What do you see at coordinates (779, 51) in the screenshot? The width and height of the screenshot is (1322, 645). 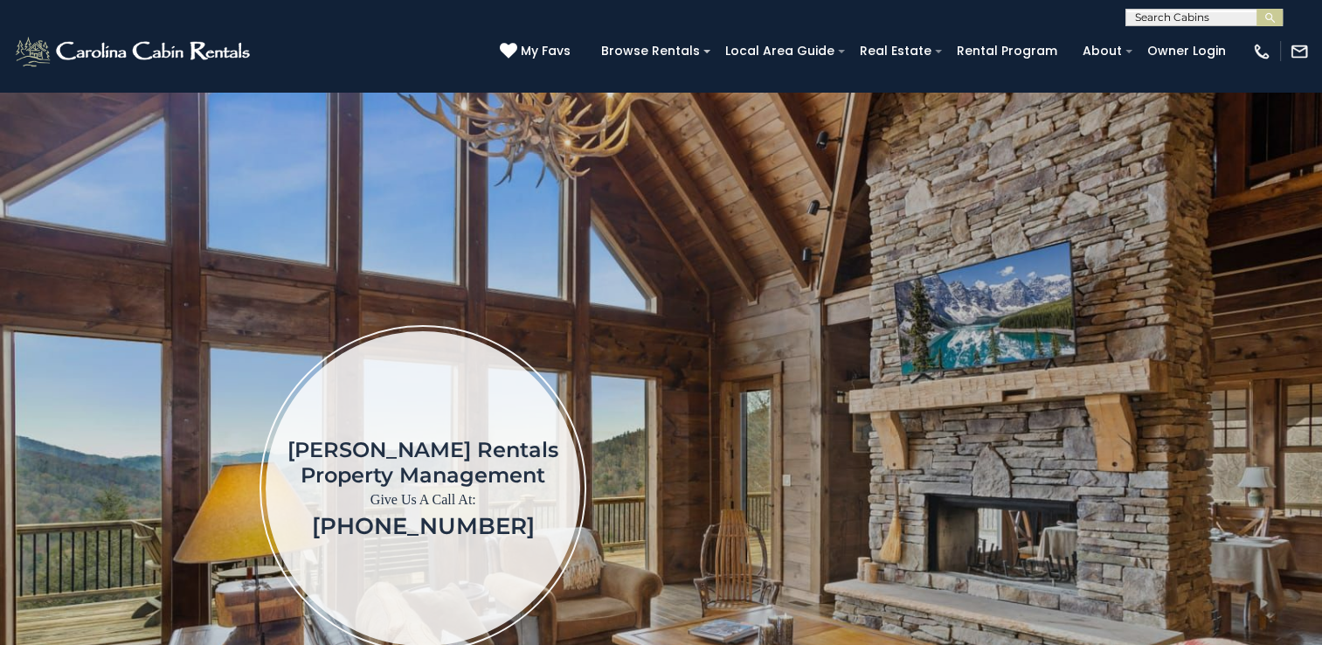 I see `a: Local Area Guide` at bounding box center [779, 51].